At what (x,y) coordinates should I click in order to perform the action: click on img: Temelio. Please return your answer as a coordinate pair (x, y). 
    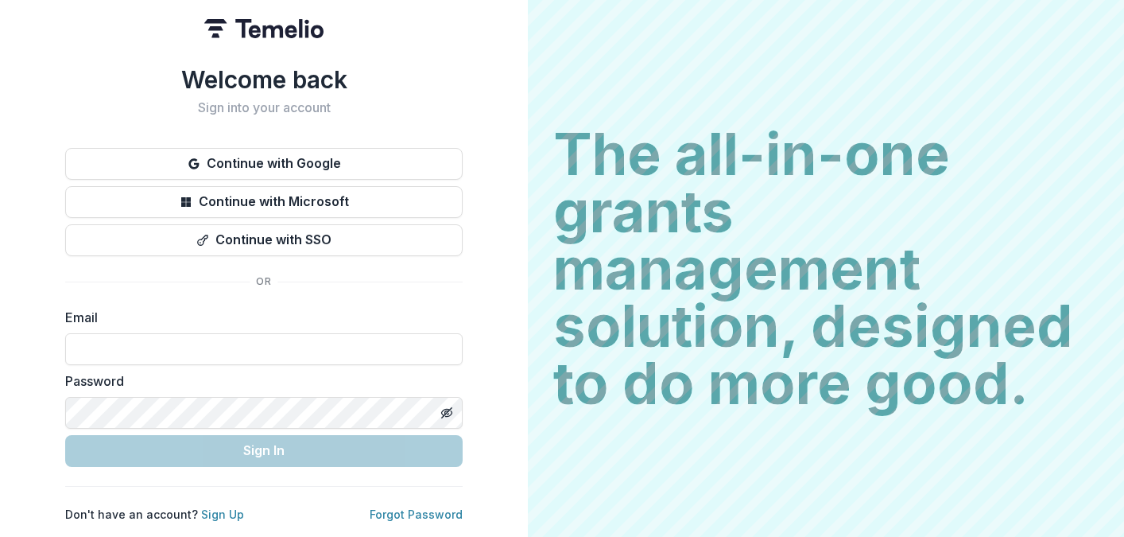
    Looking at the image, I should click on (264, 29).